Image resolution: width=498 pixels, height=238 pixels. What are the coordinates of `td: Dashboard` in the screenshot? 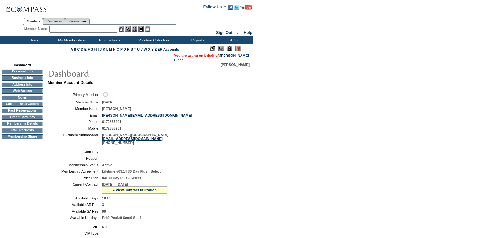 It's located at (22, 65).